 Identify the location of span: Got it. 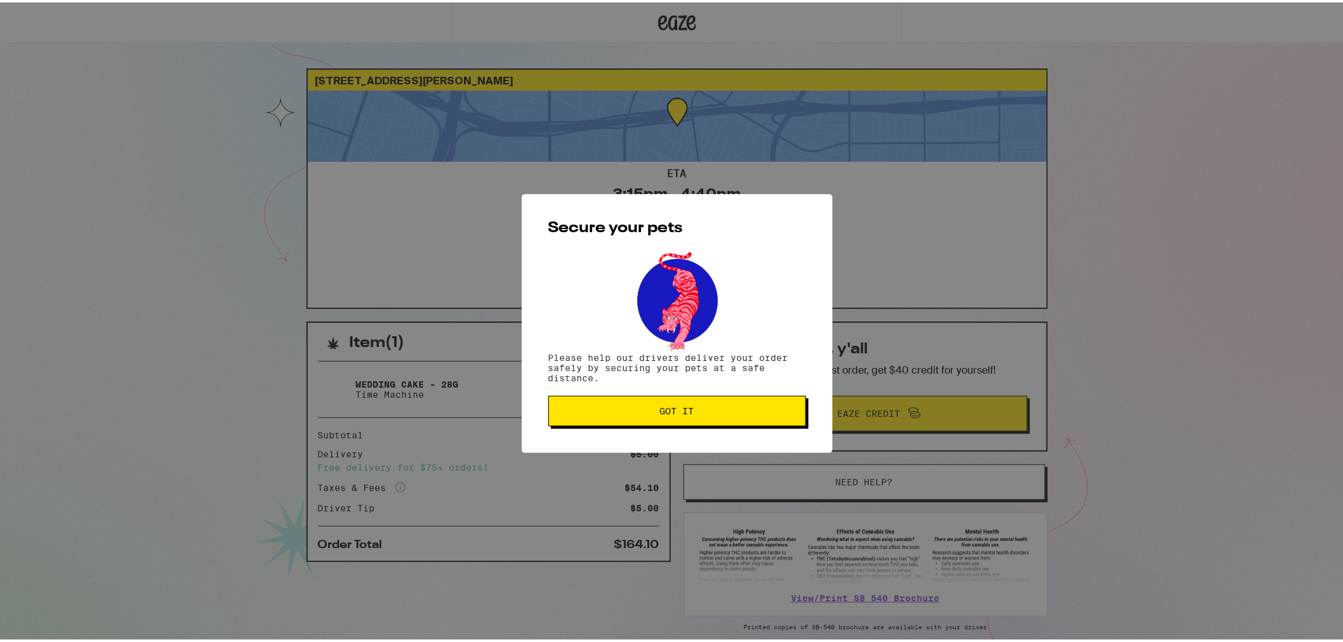
(677, 409).